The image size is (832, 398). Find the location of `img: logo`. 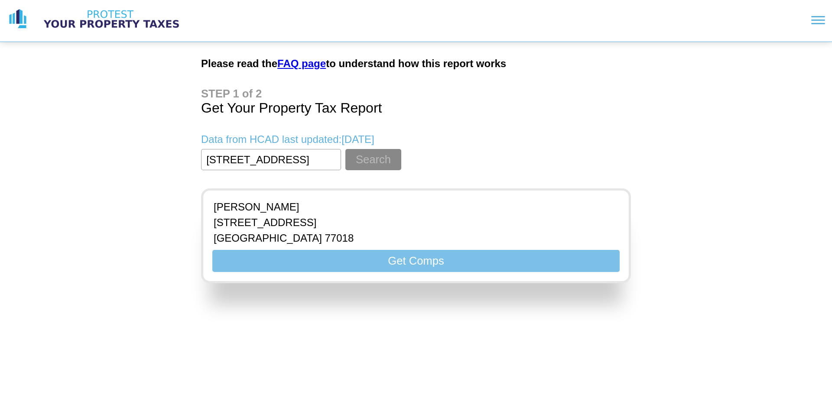

img: logo is located at coordinates (18, 19).